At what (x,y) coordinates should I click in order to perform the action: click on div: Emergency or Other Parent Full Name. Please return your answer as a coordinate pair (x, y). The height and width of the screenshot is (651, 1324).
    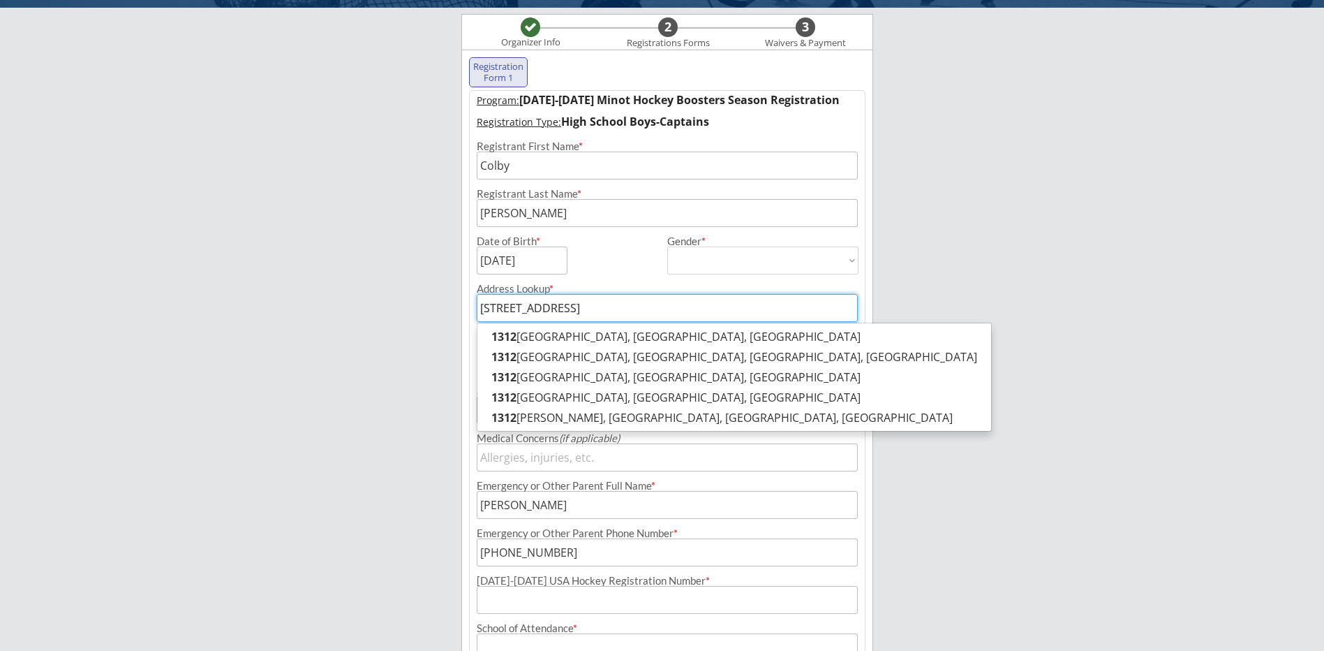
    Looking at the image, I should click on (667, 485).